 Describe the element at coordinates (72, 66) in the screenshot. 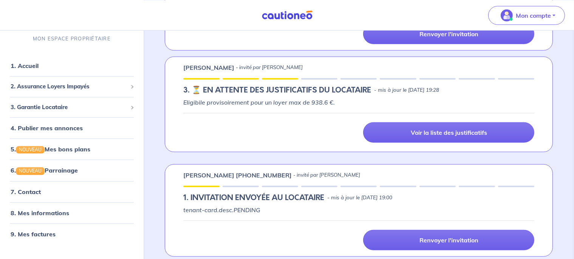

I see `div: 1. Accueil` at that location.